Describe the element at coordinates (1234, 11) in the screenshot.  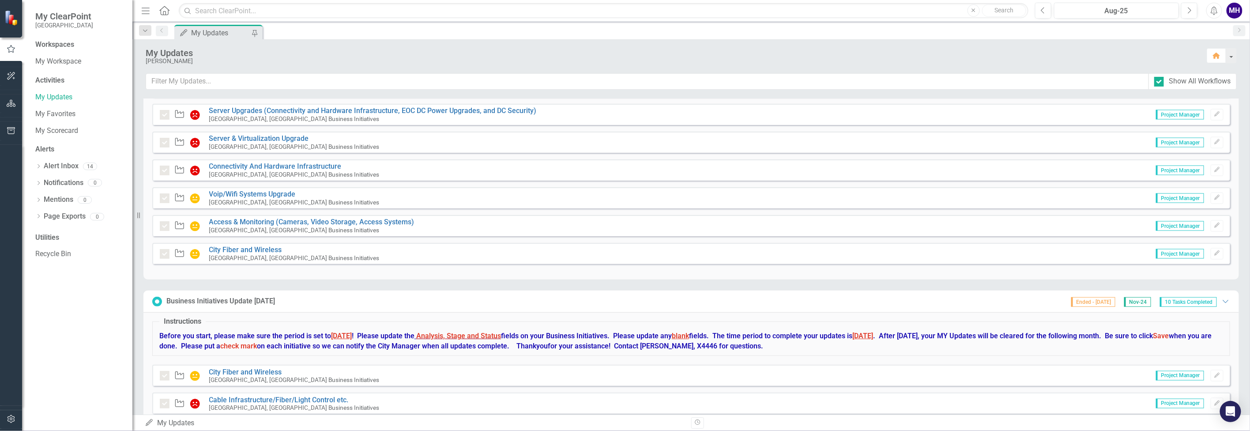
I see `div: MH` at that location.